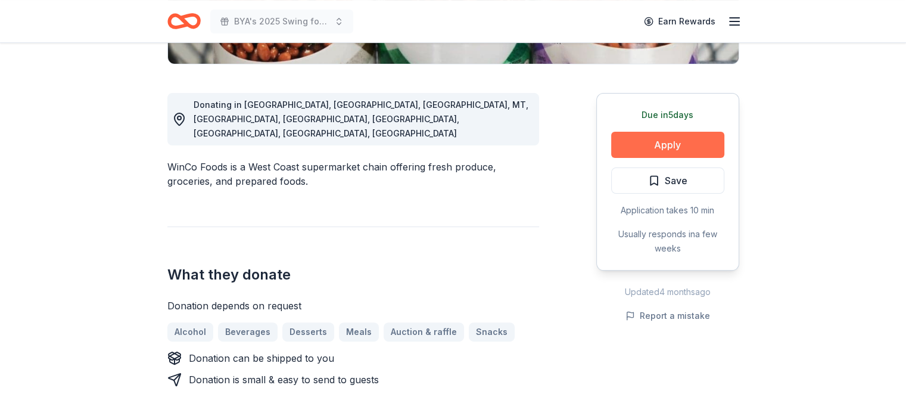  What do you see at coordinates (282, 21) in the screenshot?
I see `span: BYA's 2025 Swing for Success Charity Golf Tournament` at bounding box center [282, 21].